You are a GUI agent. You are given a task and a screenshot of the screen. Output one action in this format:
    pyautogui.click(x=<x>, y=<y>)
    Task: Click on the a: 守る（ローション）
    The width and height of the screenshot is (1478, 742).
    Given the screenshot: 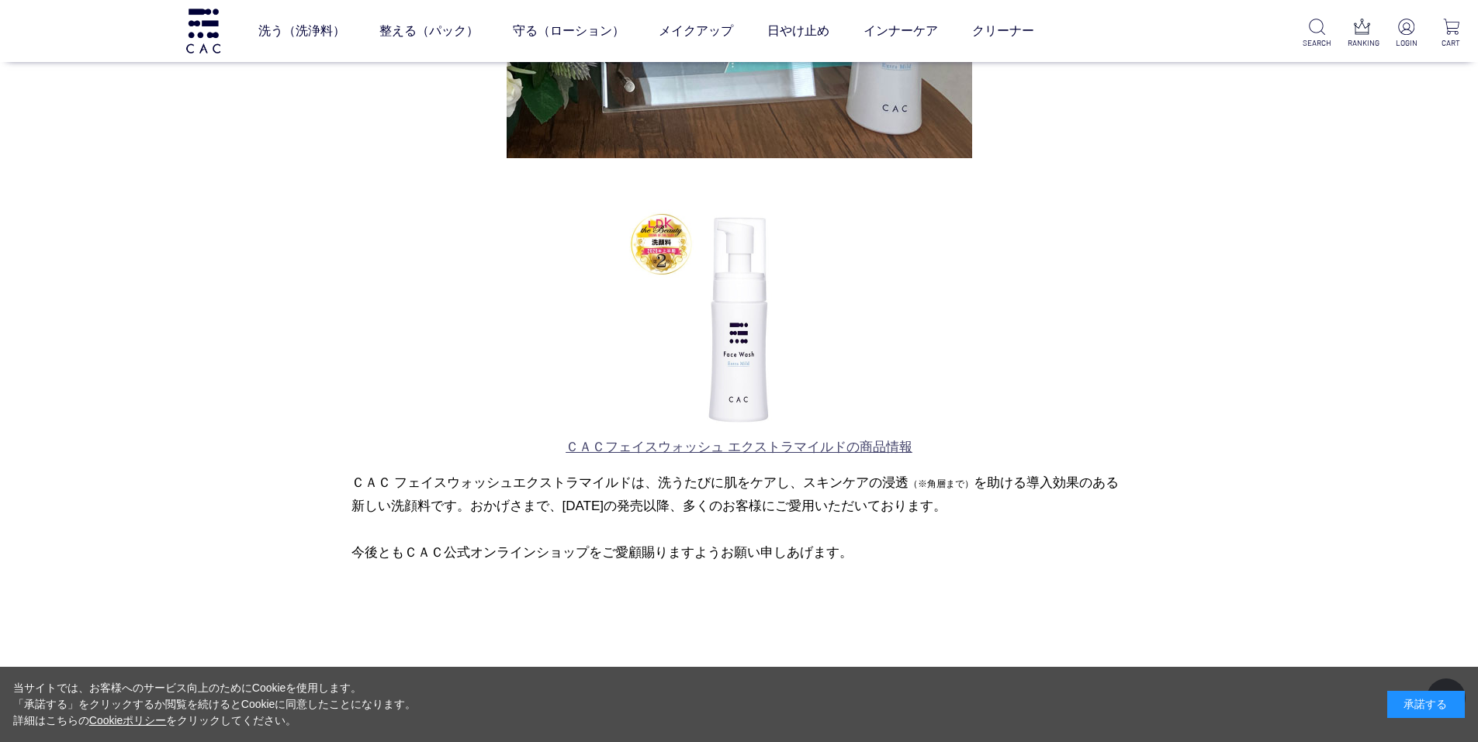 What is the action you would take?
    pyautogui.click(x=569, y=31)
    